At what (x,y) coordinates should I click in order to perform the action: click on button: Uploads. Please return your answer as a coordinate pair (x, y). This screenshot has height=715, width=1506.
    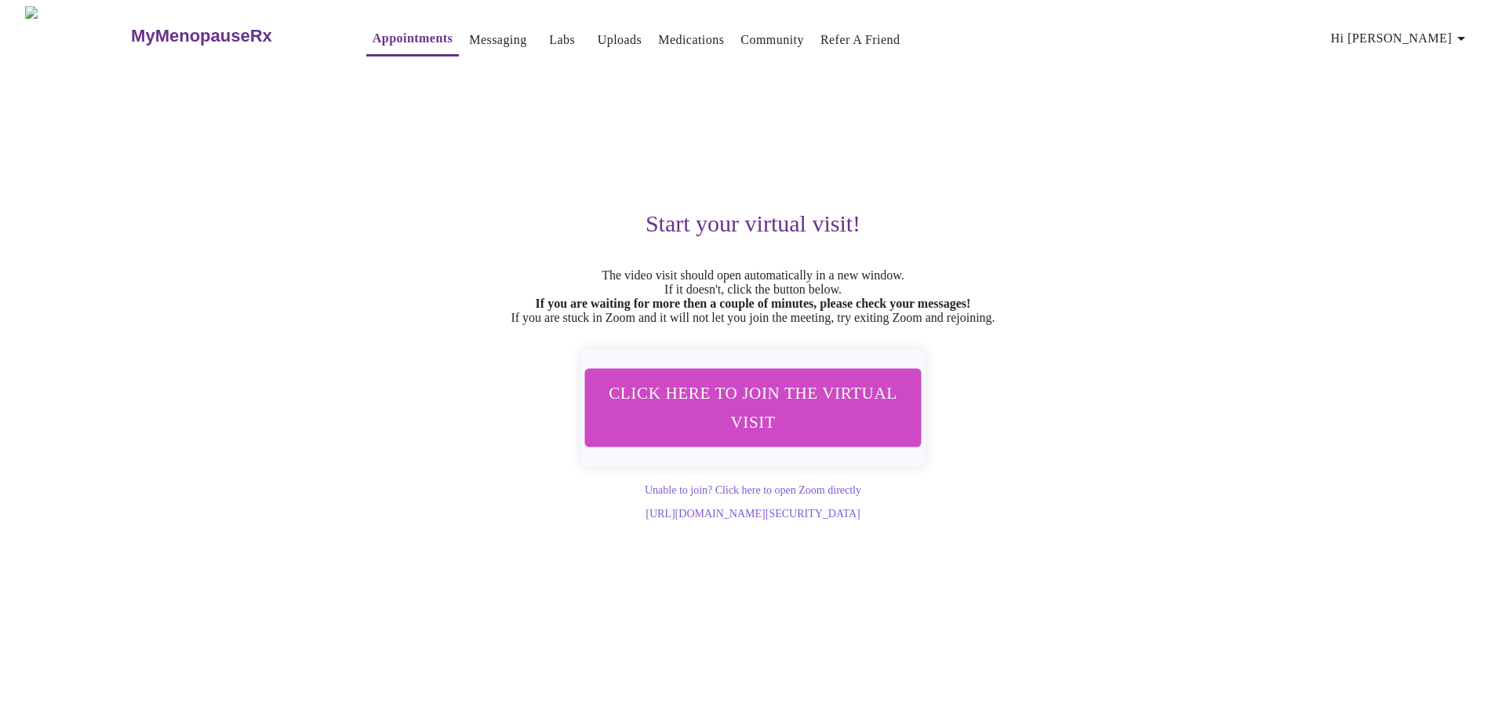
    Looking at the image, I should click on (620, 40).